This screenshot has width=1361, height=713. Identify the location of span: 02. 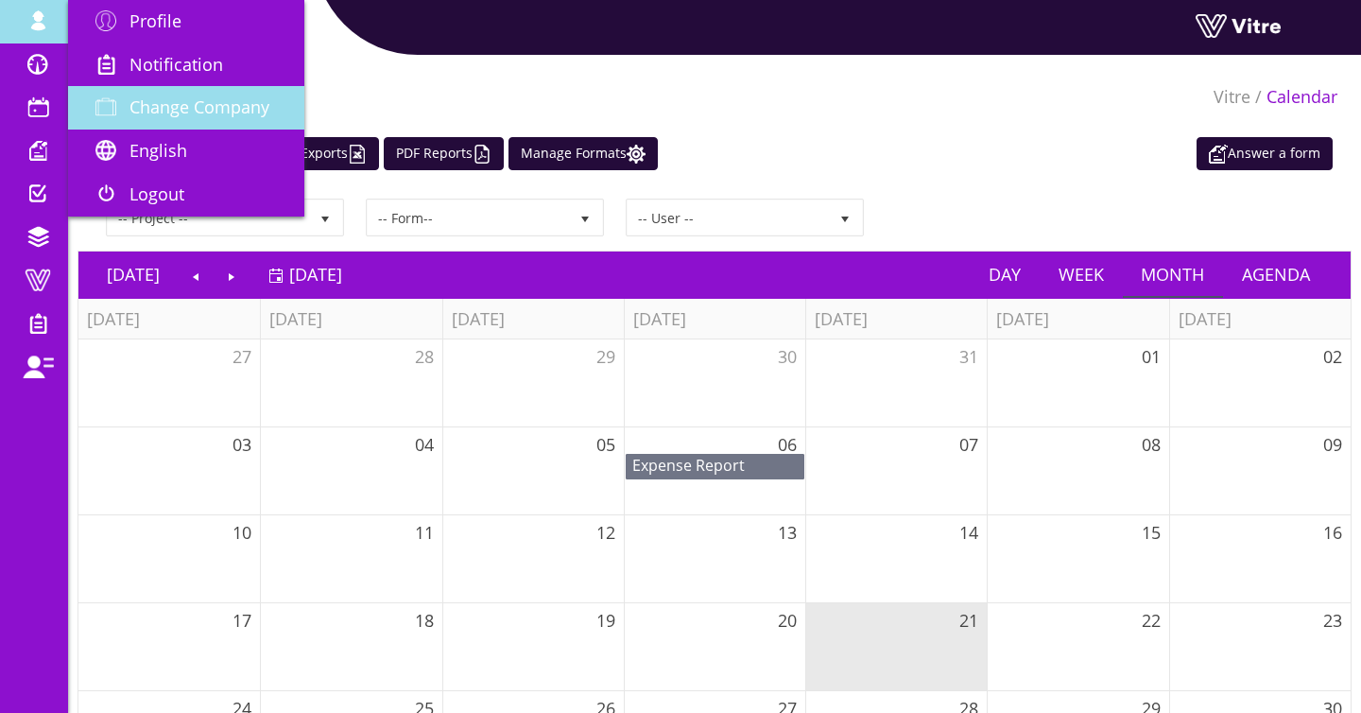
(1333, 356).